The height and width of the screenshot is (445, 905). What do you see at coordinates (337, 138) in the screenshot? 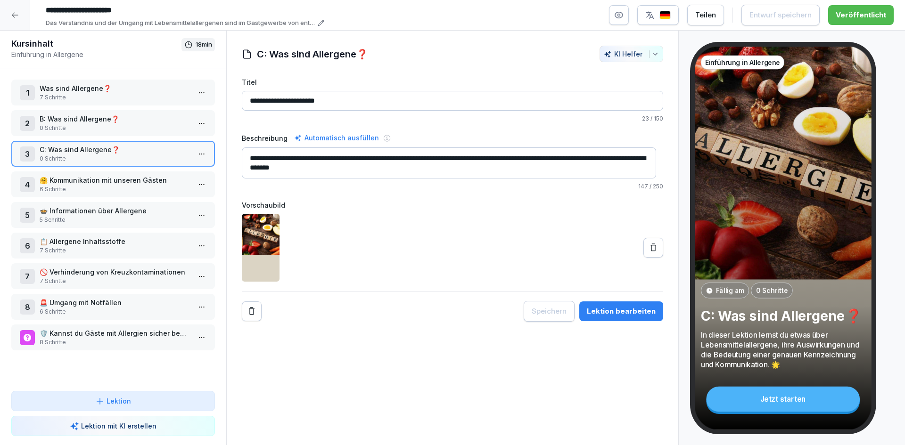
I see `div: Automatisch ausfüllen` at bounding box center [337, 138].